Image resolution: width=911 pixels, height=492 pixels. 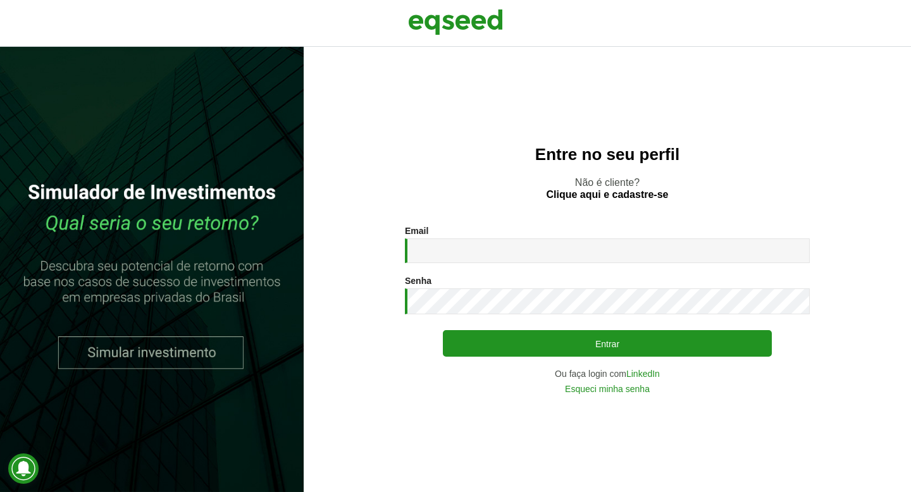 What do you see at coordinates (418, 281) in the screenshot?
I see `label: Senha` at bounding box center [418, 281].